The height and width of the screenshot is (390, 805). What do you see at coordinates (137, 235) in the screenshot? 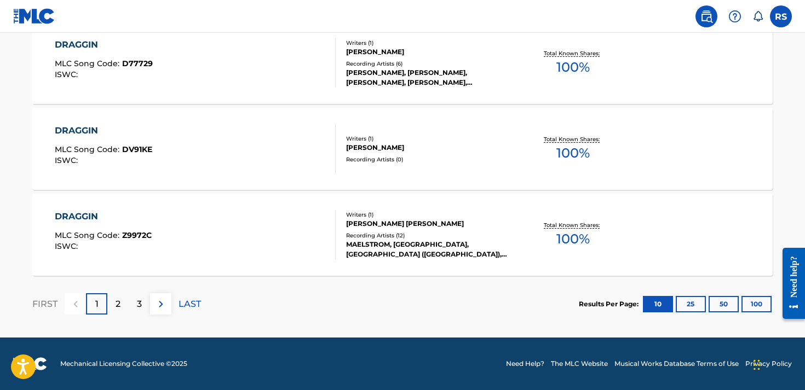
I see `span: Z9972C` at bounding box center [137, 235].